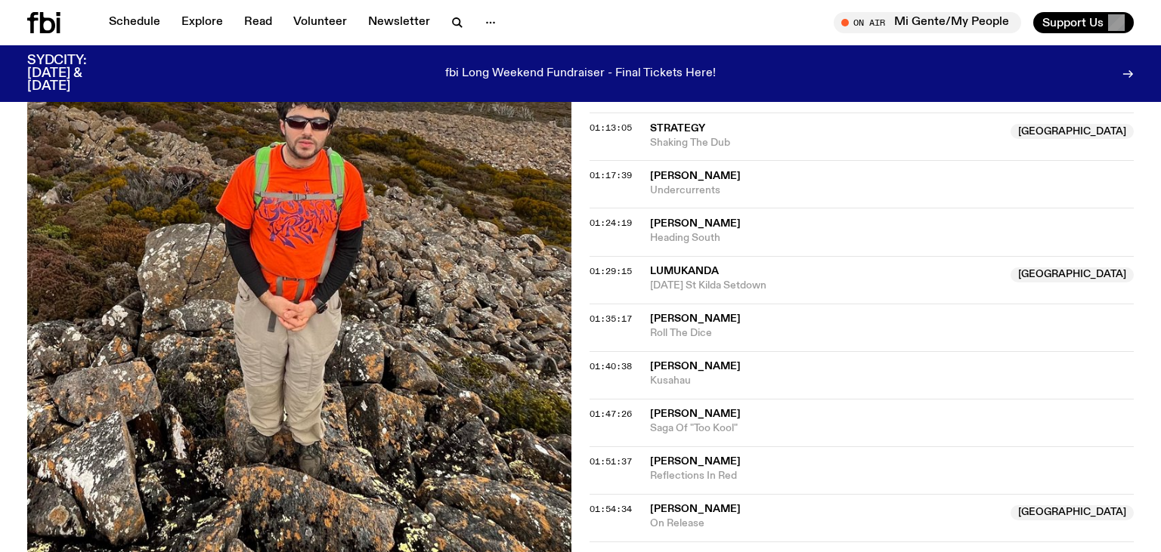 The image size is (1161, 552). What do you see at coordinates (892, 429) in the screenshot?
I see `span: Saga Of "Too Kool"` at bounding box center [892, 429].